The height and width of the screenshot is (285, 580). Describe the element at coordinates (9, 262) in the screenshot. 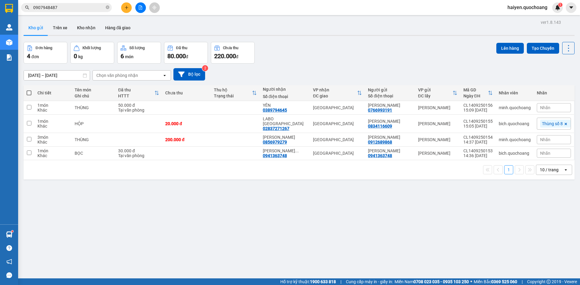

I see `span: notification` at that location.